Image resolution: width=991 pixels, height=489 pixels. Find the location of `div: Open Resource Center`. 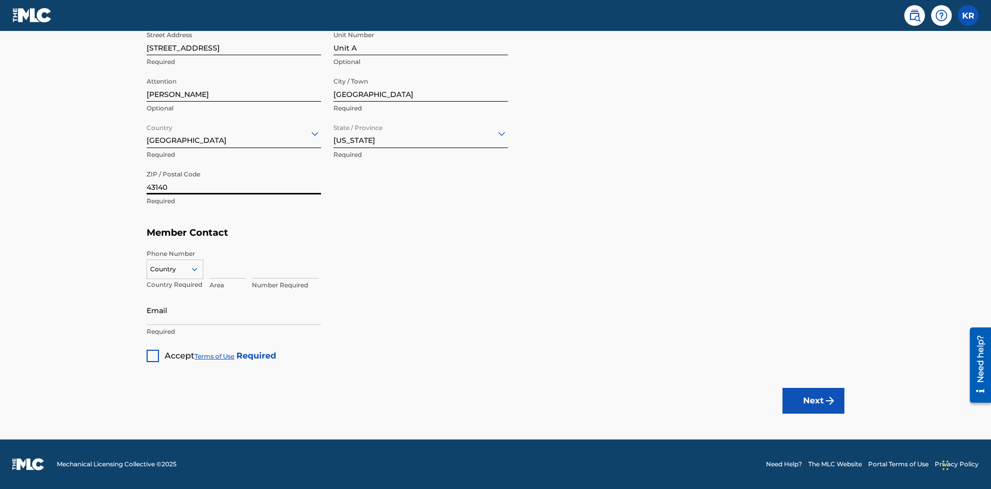

div: Open Resource Center is located at coordinates (18, 42).